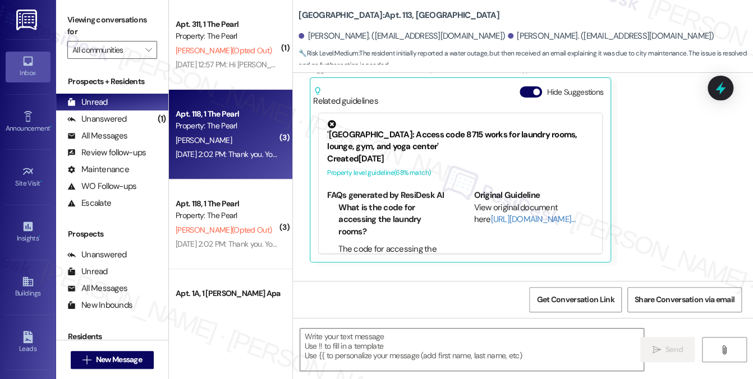 Image resolution: width=753 pixels, height=379 pixels. What do you see at coordinates (460, 173) in the screenshot?
I see `div: Property level guideline ( 68 % match)` at bounding box center [460, 173].